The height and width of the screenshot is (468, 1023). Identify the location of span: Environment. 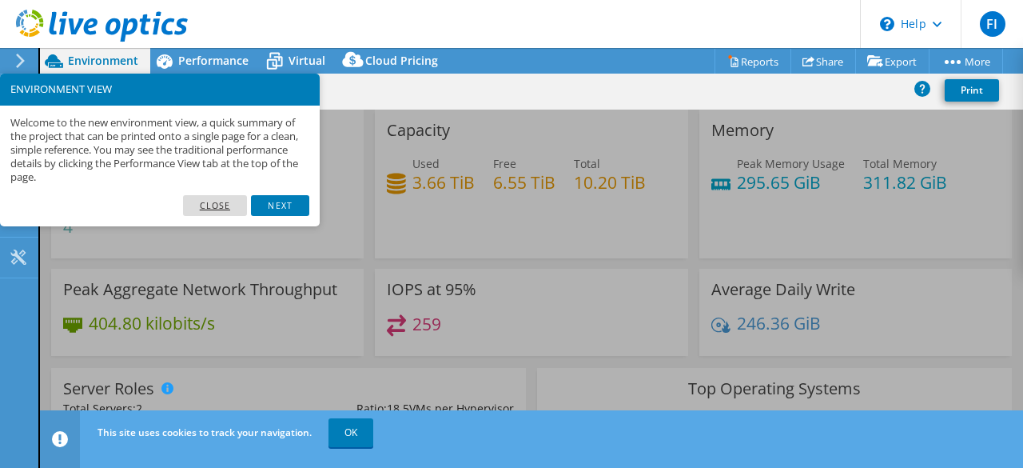
(103, 60).